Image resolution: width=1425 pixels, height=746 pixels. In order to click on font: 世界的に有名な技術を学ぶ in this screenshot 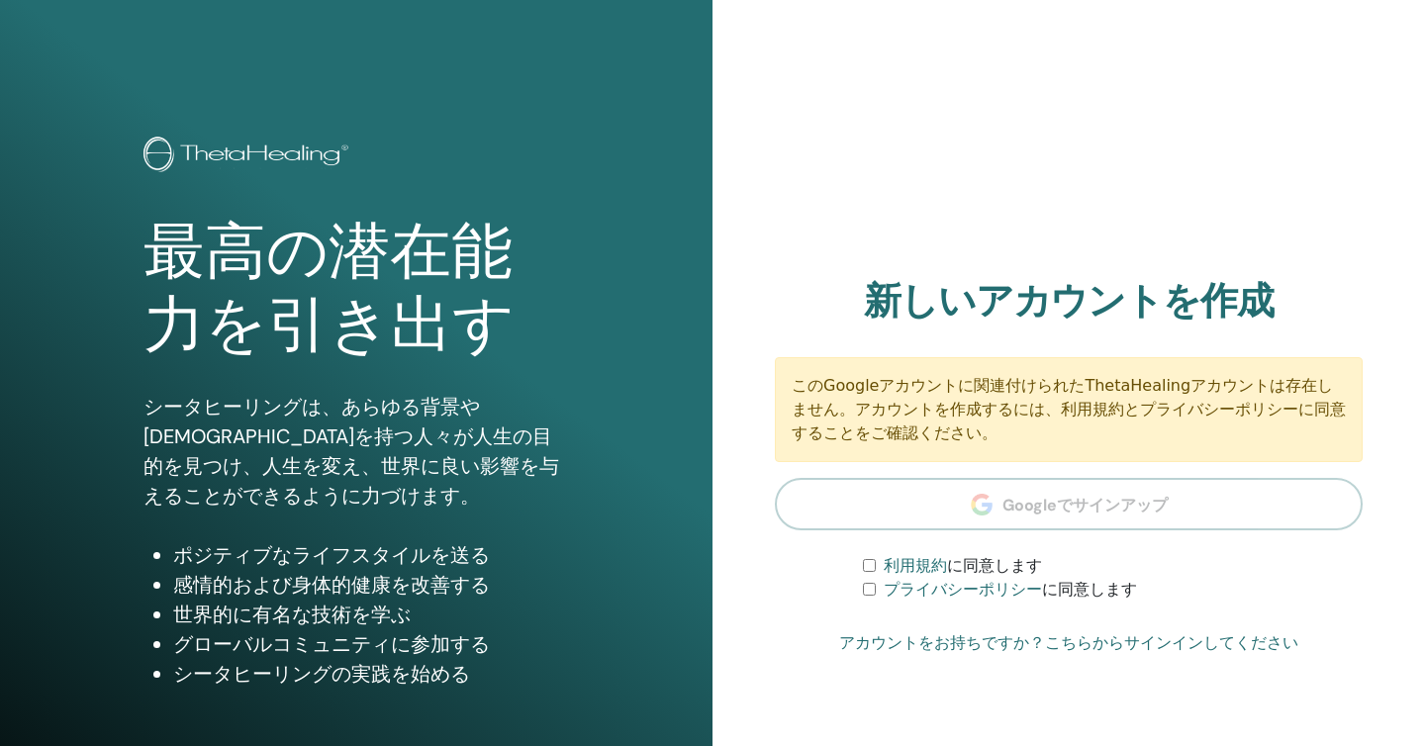, I will do `click(292, 614)`.